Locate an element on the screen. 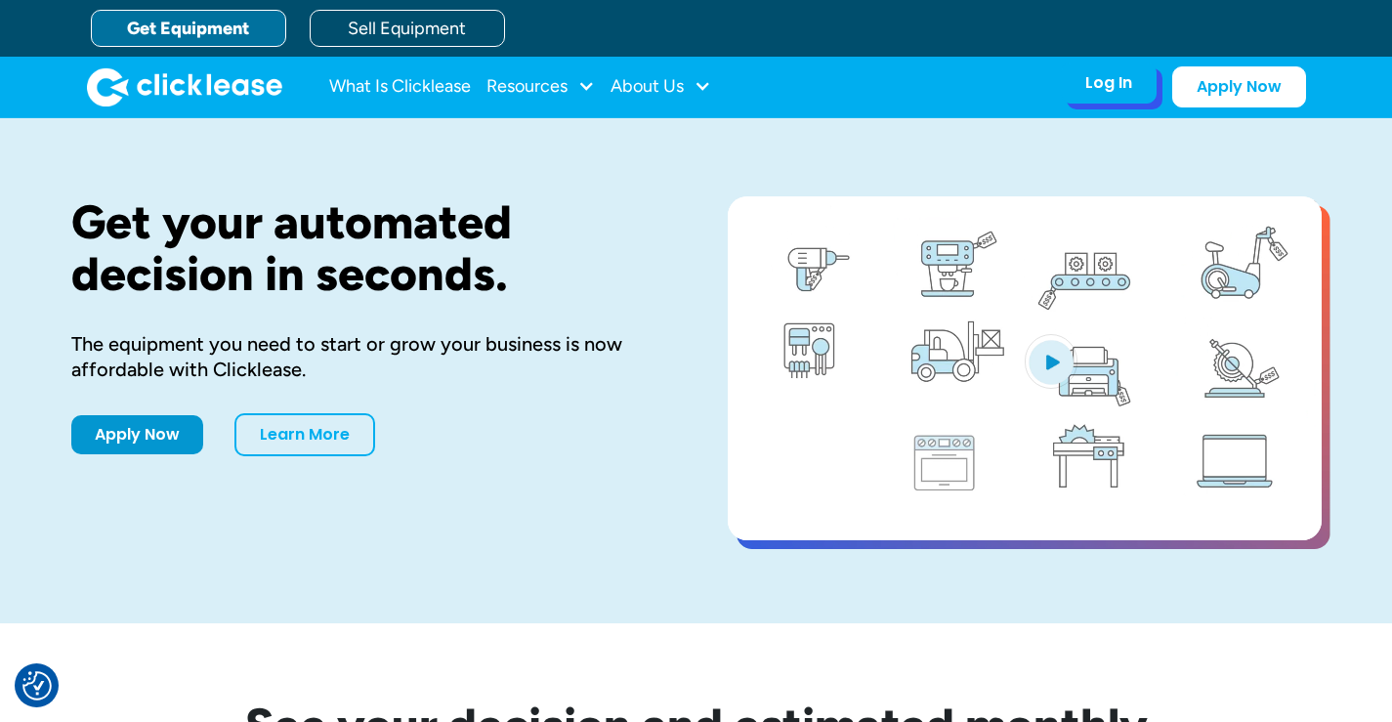  a: Learn More is located at coordinates (305, 435).